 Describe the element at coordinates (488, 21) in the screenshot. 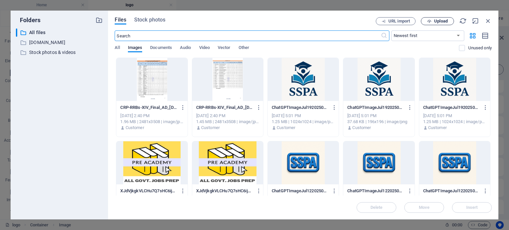

I see `i: Close` at that location.